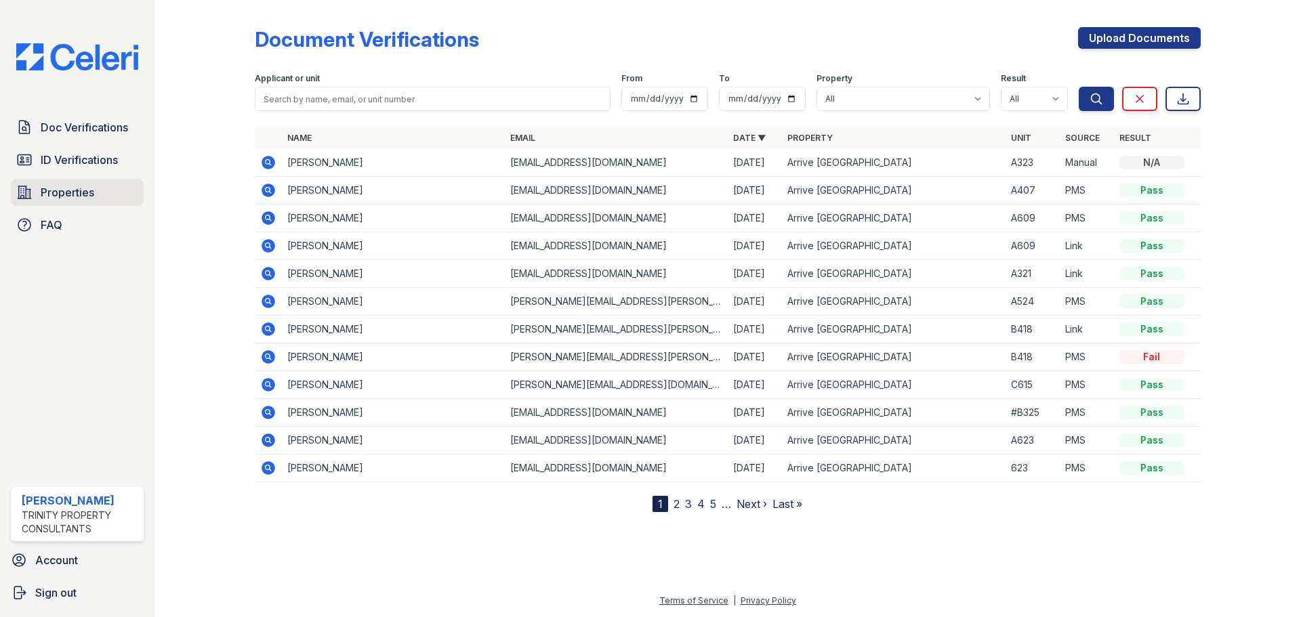 This screenshot has height=617, width=1301. Describe the element at coordinates (1152, 163) in the screenshot. I see `div: N/A` at that location.